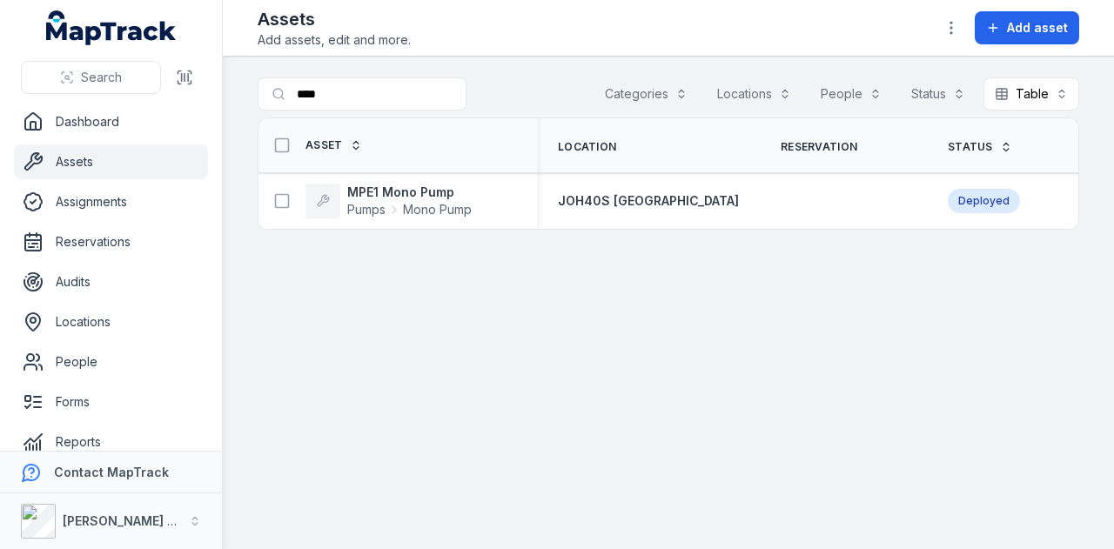 The height and width of the screenshot is (549, 1114). What do you see at coordinates (819, 147) in the screenshot?
I see `span: Reservation` at bounding box center [819, 147].